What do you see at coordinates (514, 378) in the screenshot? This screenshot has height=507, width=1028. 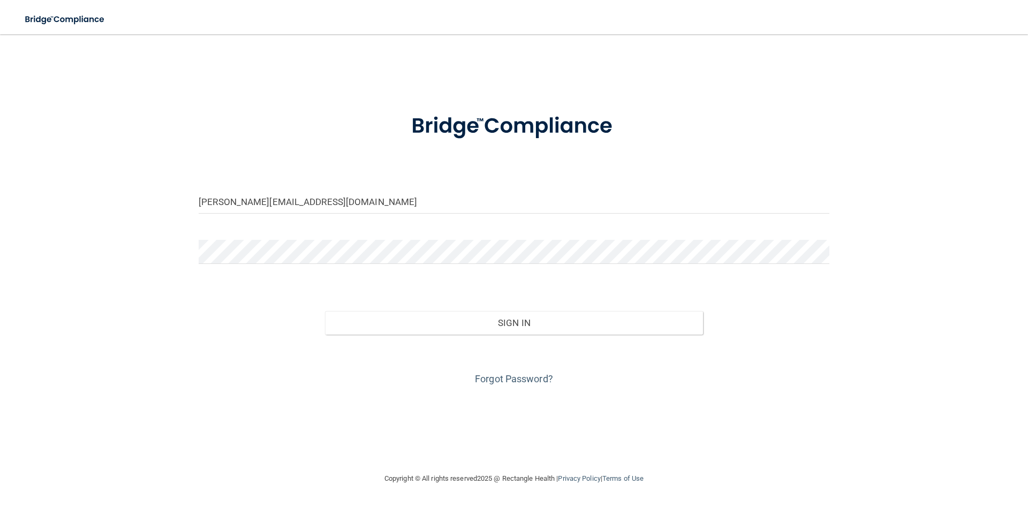 I see `a: Forgot Password?` at bounding box center [514, 378].